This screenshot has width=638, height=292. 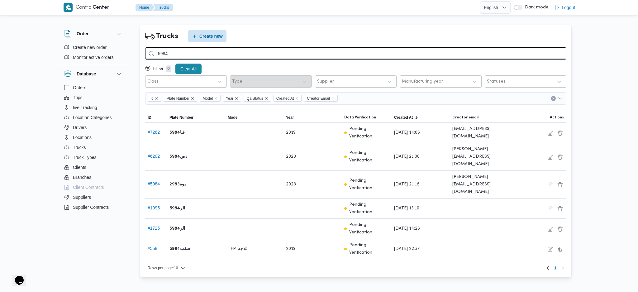 I want to click on button: Order, so click(x=93, y=34).